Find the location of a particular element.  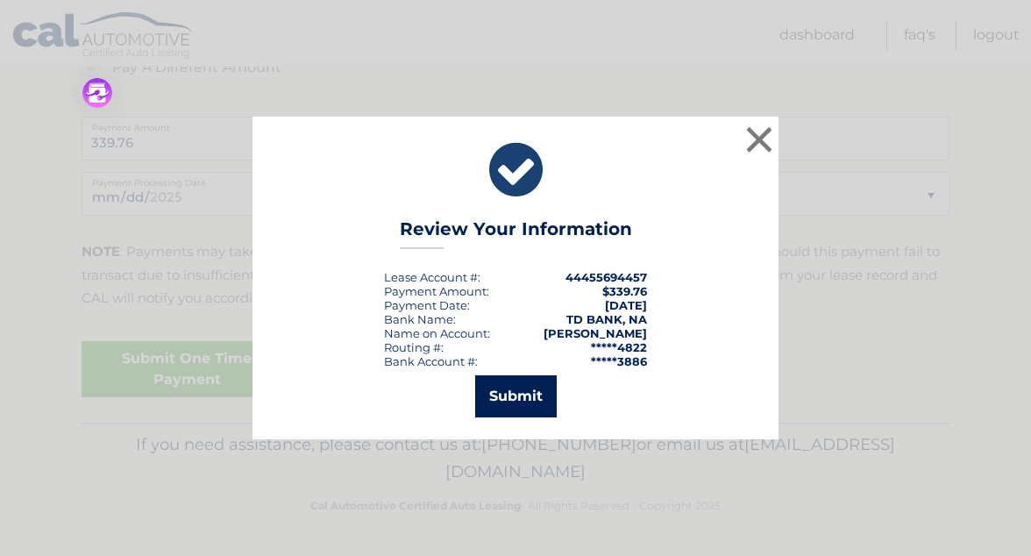

h3: Review Your Information is located at coordinates (515, 233).